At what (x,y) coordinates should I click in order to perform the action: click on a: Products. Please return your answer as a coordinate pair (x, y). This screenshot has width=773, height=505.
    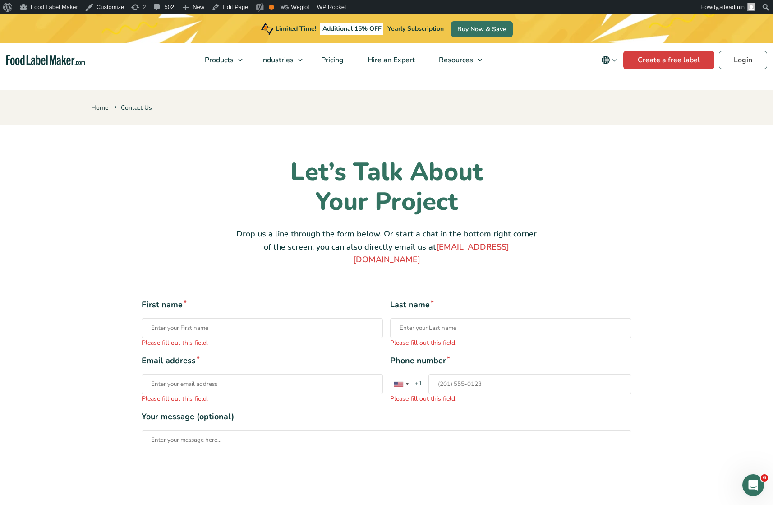
    Looking at the image, I should click on (220, 60).